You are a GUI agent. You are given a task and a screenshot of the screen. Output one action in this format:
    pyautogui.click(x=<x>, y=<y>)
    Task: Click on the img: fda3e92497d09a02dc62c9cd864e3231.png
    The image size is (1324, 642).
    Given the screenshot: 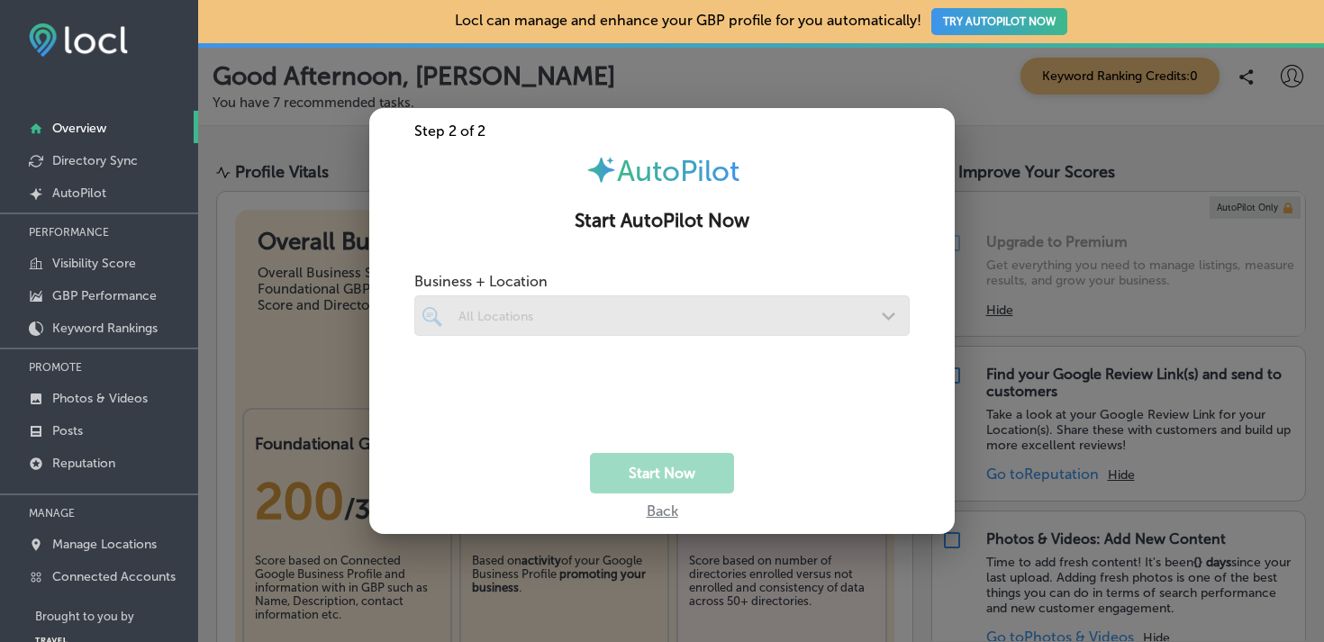 What is the action you would take?
    pyautogui.click(x=78, y=40)
    